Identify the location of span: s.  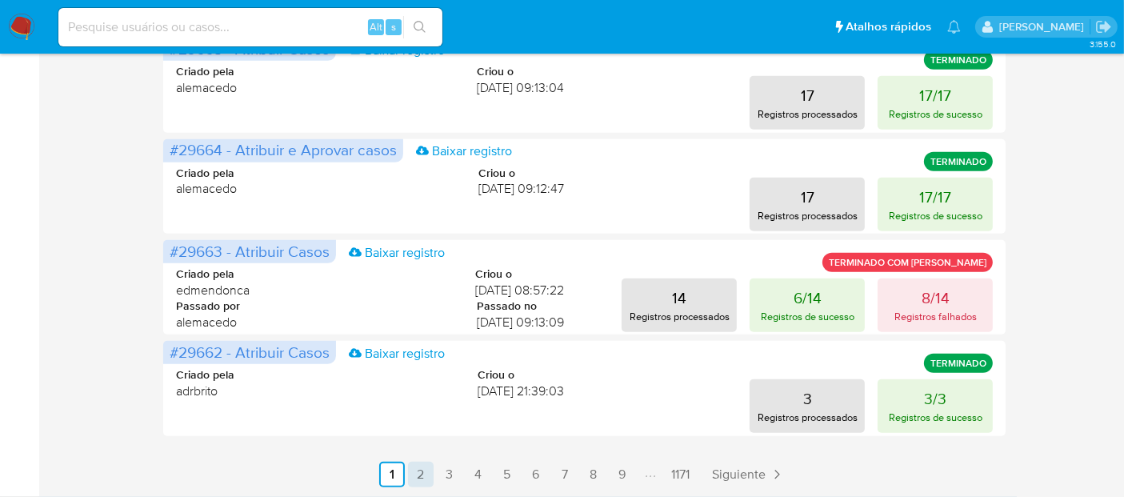
(394, 26).